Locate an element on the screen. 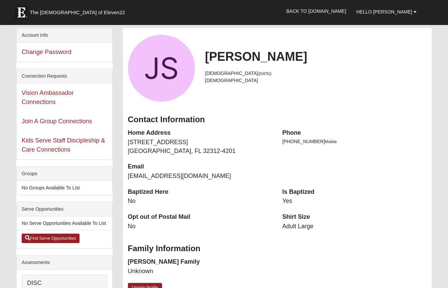 Image resolution: width=448 pixels, height=288 pixels. a: Vision Ambassador Connections is located at coordinates (48, 97).